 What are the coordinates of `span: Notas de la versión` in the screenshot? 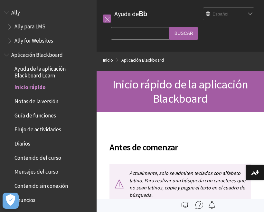 It's located at (36, 100).